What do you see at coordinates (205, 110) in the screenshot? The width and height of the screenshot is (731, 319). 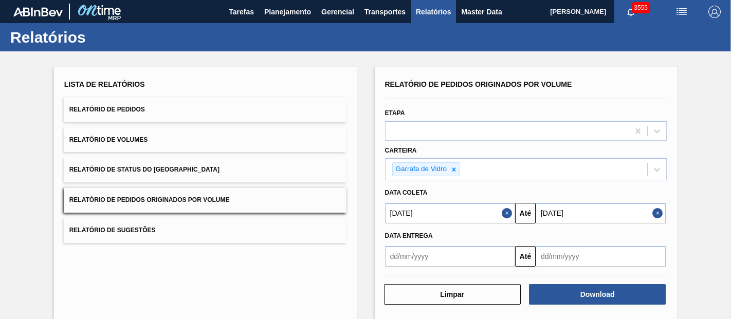 I see `button: Relatório de Pedidos` at bounding box center [205, 110].